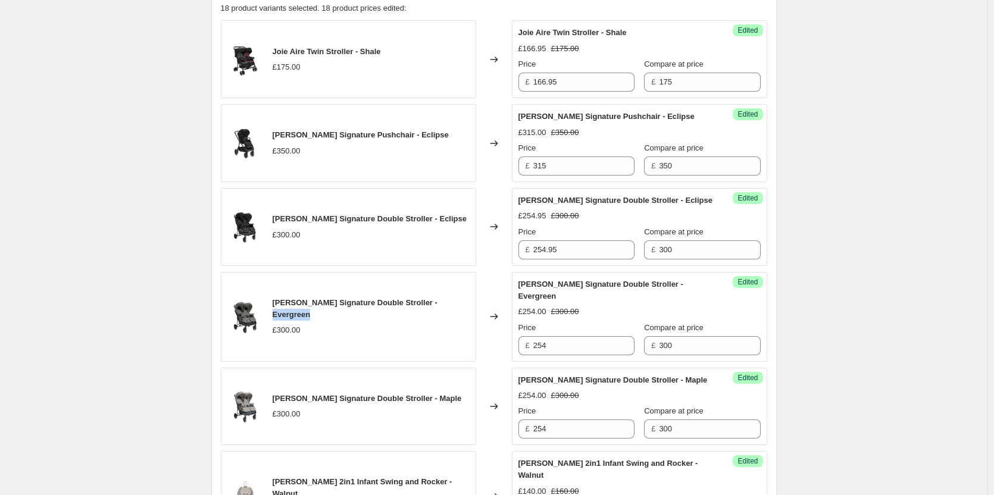  Describe the element at coordinates (245, 317) in the screenshot. I see `img: S2413AAEVG000_Estrella_Evergreen_004_cs_cc_WB_HR_80x.png` at that location.